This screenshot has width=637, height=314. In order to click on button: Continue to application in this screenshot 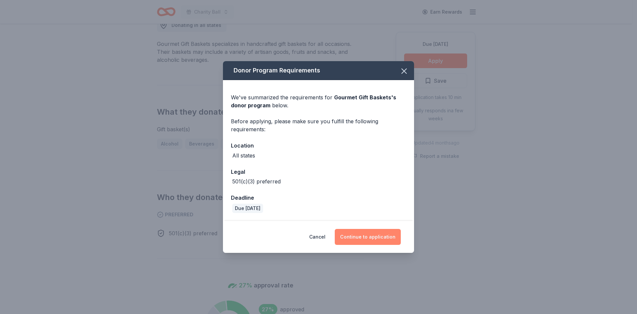, I will do `click(368, 237)`.